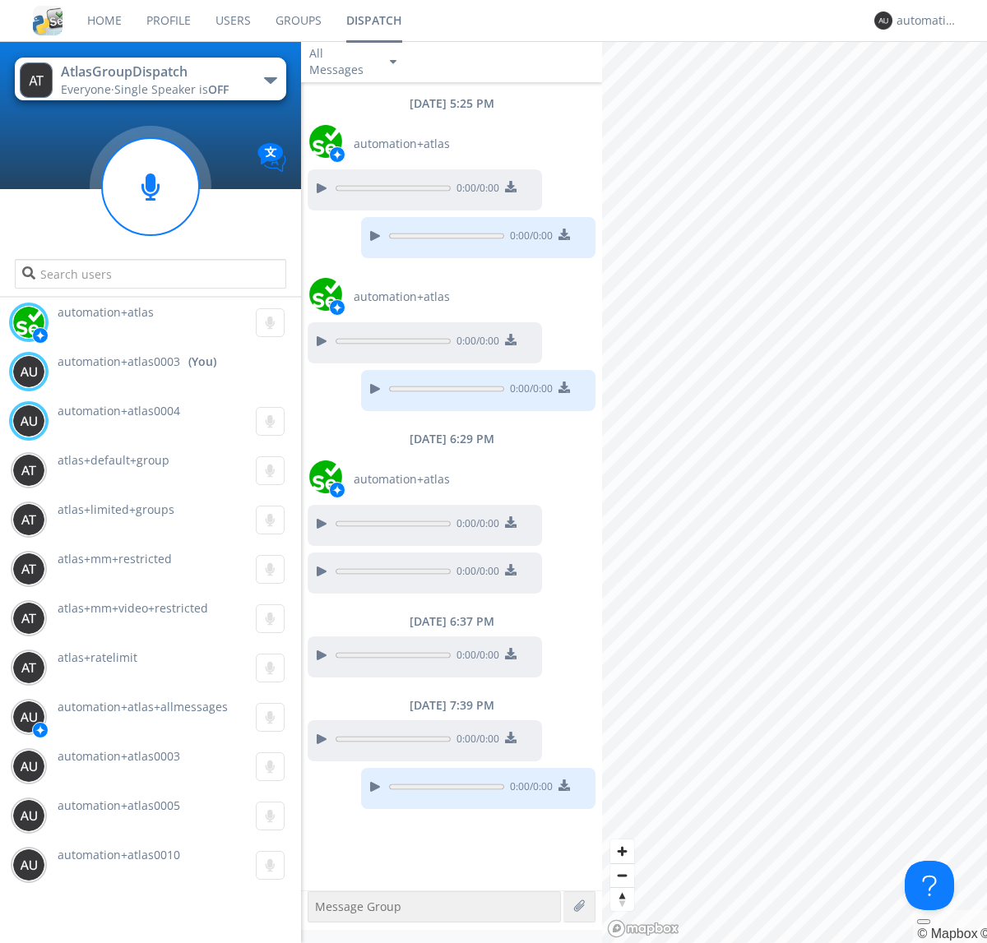 Image resolution: width=987 pixels, height=943 pixels. Describe the element at coordinates (48, 21) in the screenshot. I see `img: cddb5a64eb264b2086981ab96f4c1ba7` at that location.